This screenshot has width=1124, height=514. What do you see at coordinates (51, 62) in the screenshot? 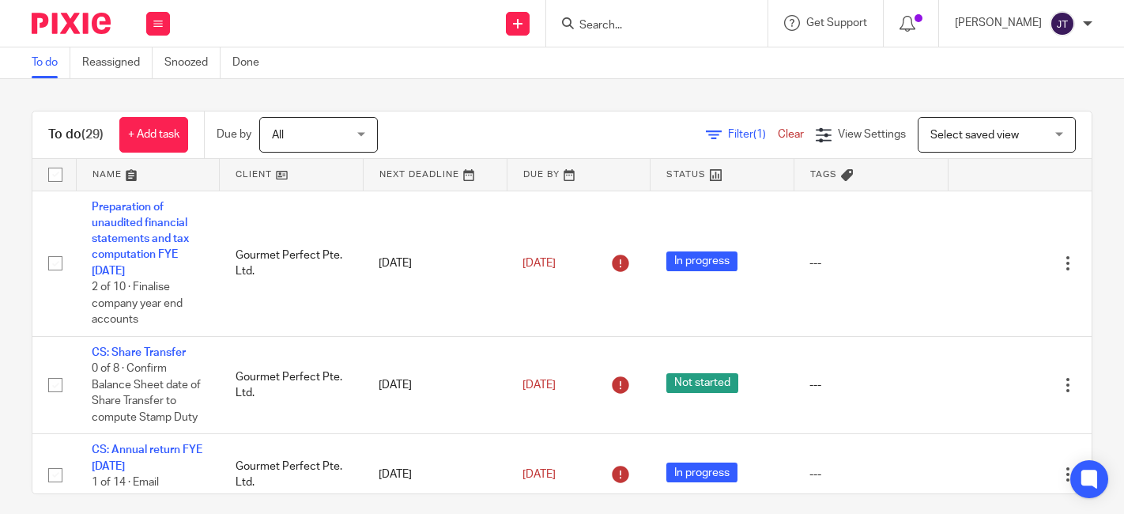
I see `a: To do` at bounding box center [51, 62].